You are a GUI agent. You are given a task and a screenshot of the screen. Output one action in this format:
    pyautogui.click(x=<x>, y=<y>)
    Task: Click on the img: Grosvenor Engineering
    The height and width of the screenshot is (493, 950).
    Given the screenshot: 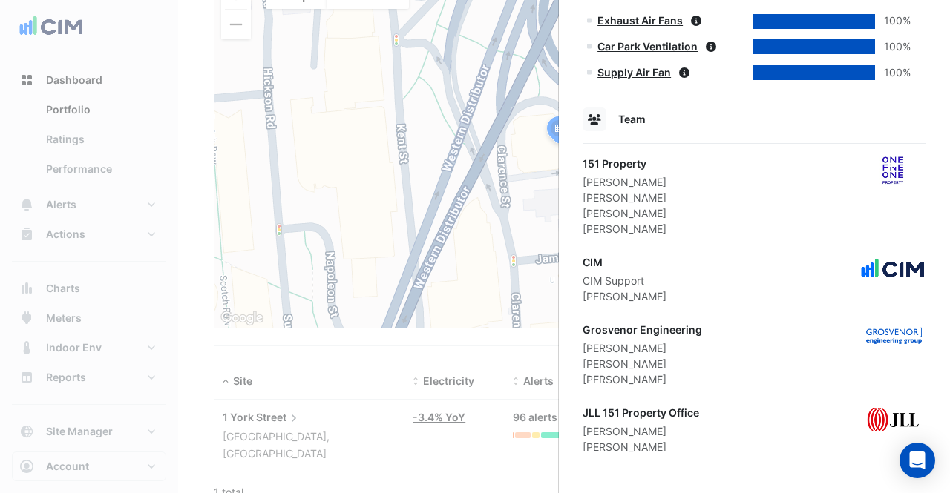 What is the action you would take?
    pyautogui.click(x=893, y=337)
    